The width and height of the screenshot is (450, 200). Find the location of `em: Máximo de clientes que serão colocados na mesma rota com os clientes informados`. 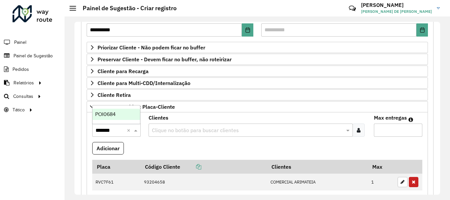

em: Máximo de clientes que serão colocados na mesma rota com os clientes informados is located at coordinates (411, 120).